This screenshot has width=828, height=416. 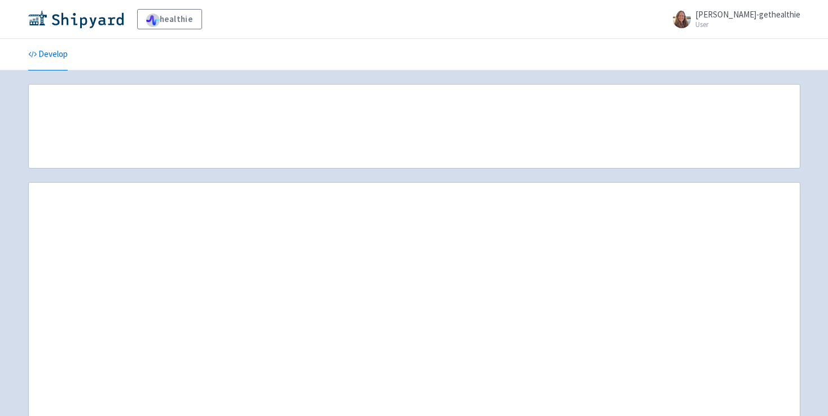 I want to click on a: healthie, so click(x=169, y=19).